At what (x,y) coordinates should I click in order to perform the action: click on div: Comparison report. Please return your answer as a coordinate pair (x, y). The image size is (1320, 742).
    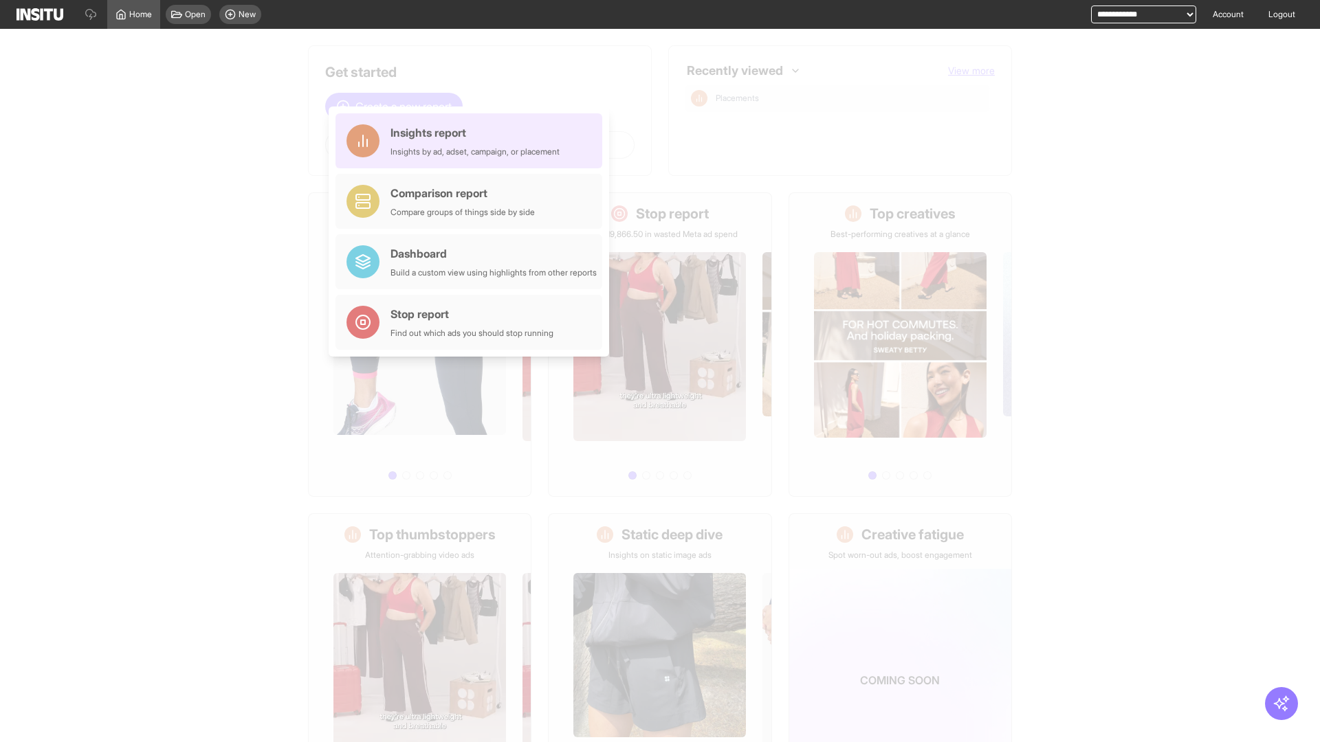
    Looking at the image, I should click on (463, 193).